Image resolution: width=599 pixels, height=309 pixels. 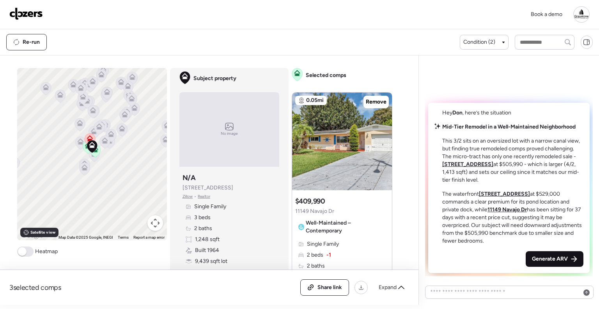 What do you see at coordinates (507, 209) in the screenshot?
I see `a: 11149 Navajo Dr` at bounding box center [507, 209].